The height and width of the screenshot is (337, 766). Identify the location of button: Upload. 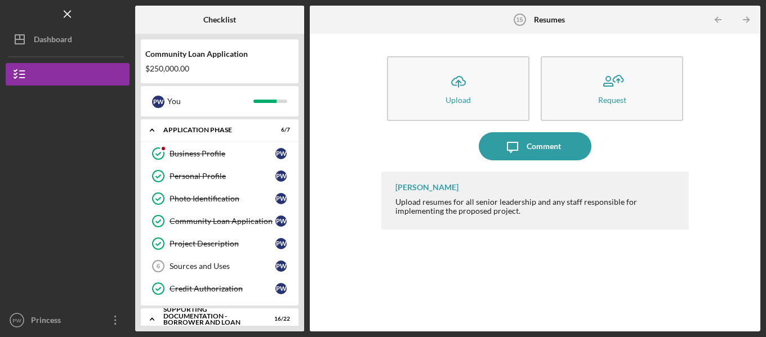
(458, 88).